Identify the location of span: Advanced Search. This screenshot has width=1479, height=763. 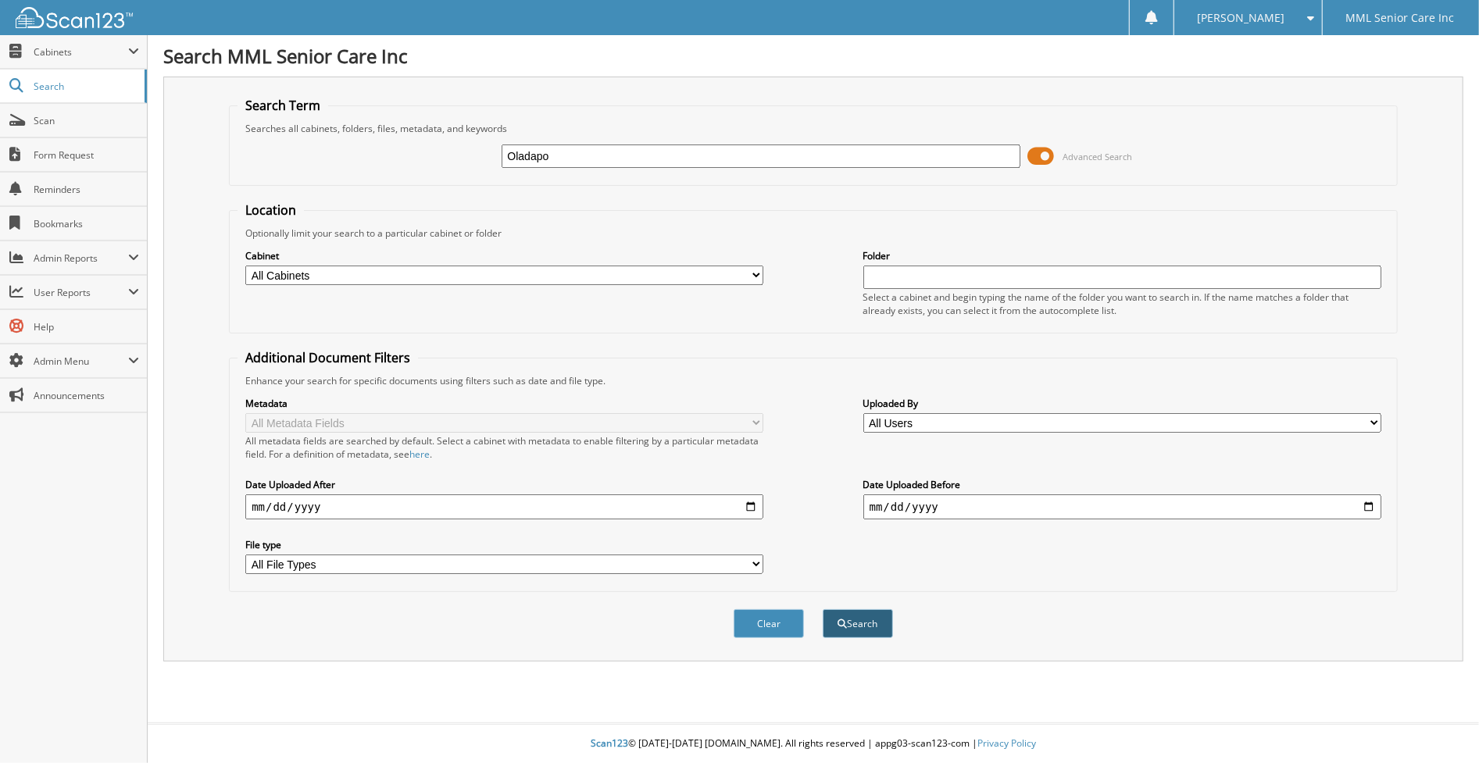
(1098, 156).